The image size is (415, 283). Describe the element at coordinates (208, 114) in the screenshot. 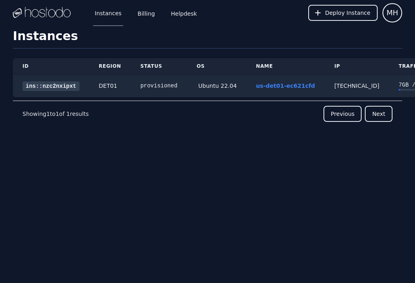

I see `nav: Pagination` at that location.